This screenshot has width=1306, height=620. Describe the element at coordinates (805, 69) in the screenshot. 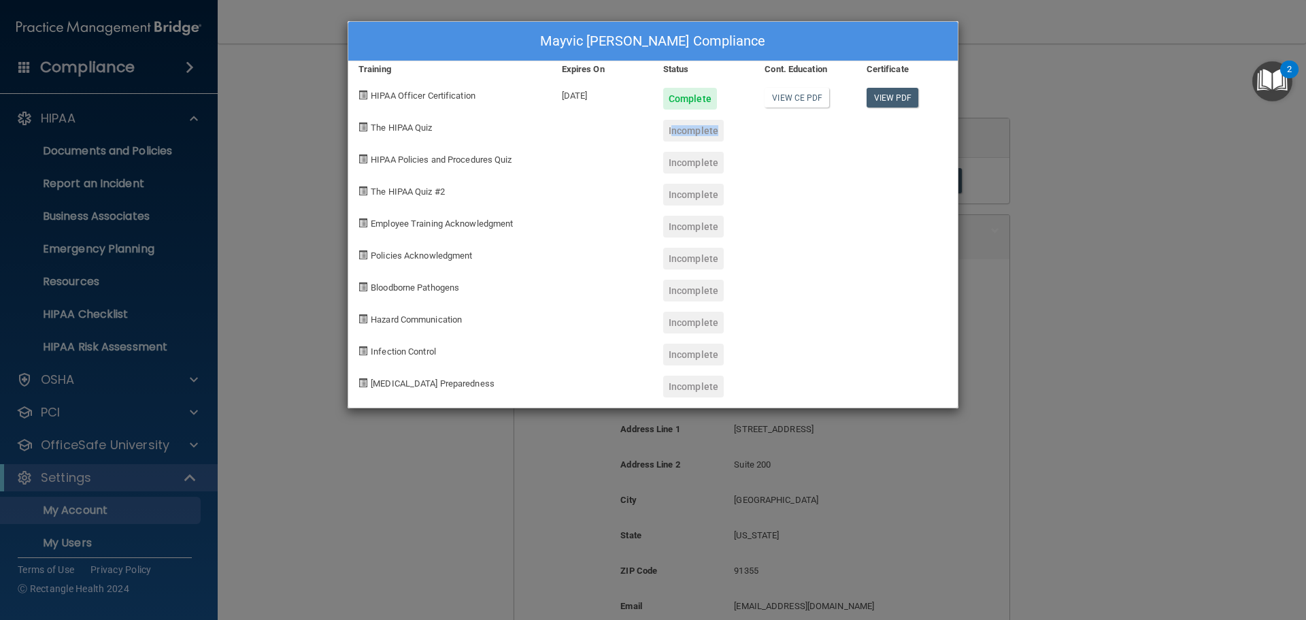

I see `div: Cont. Education` at that location.